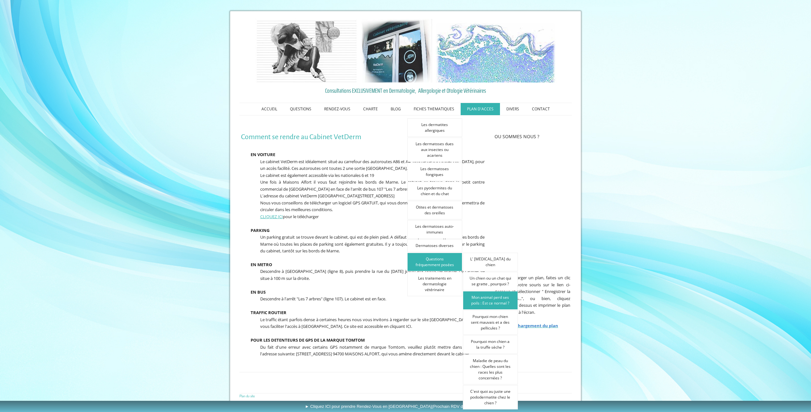 This screenshot has width=811, height=412. Describe the element at coordinates (269, 109) in the screenshot. I see `a: ACCUEIL` at that location.